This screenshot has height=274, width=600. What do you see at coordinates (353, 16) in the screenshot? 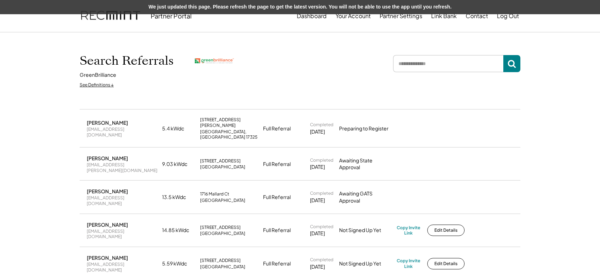
I see `button: Your Account` at bounding box center [353, 16].